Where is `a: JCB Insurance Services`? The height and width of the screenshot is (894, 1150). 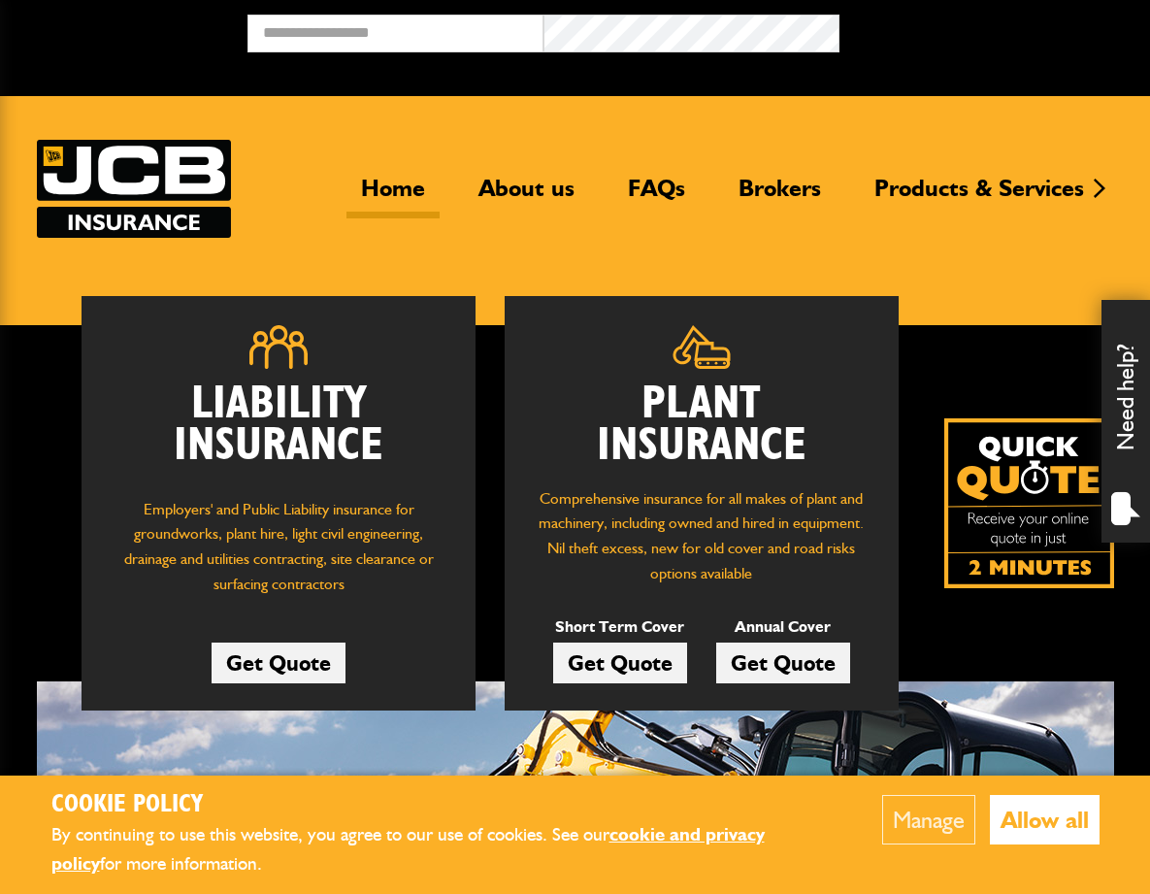 a: JCB Insurance Services is located at coordinates (134, 188).